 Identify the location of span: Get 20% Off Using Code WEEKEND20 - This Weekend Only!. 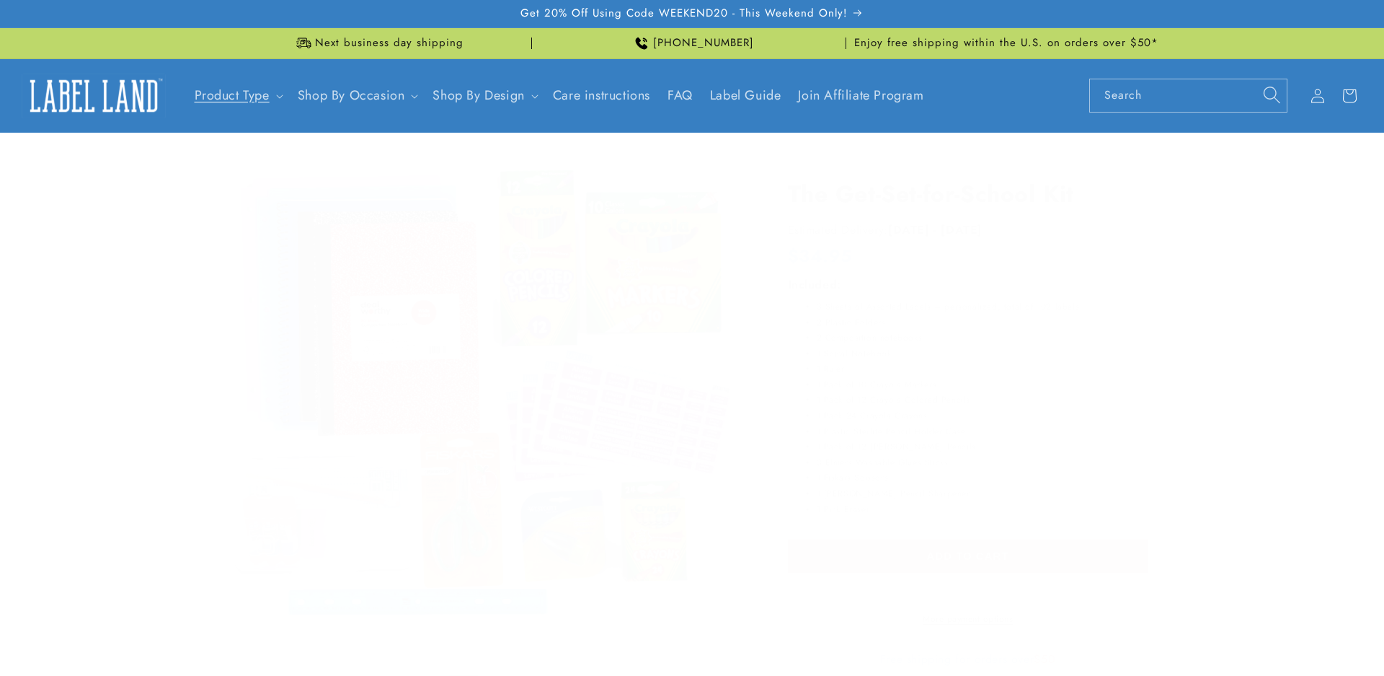
(684, 14).